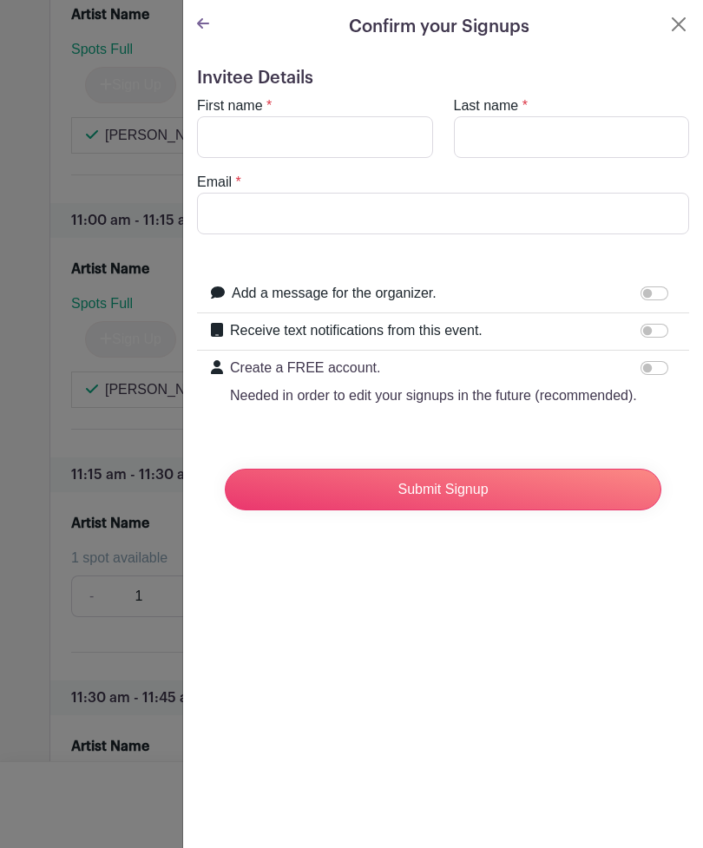  Describe the element at coordinates (439, 27) in the screenshot. I see `h5: Confirm your Signups` at that location.